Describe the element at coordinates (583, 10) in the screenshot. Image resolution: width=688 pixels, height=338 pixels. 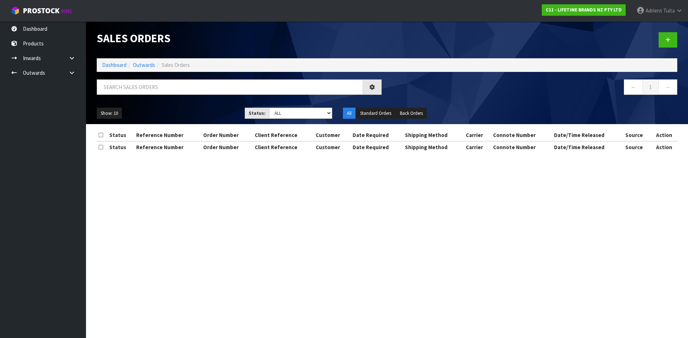
I see `a: C11 - LIFETIME BRANDS NZ PTY LTD` at that location.